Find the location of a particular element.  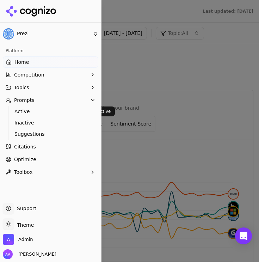

span: Competition is located at coordinates (29, 75).